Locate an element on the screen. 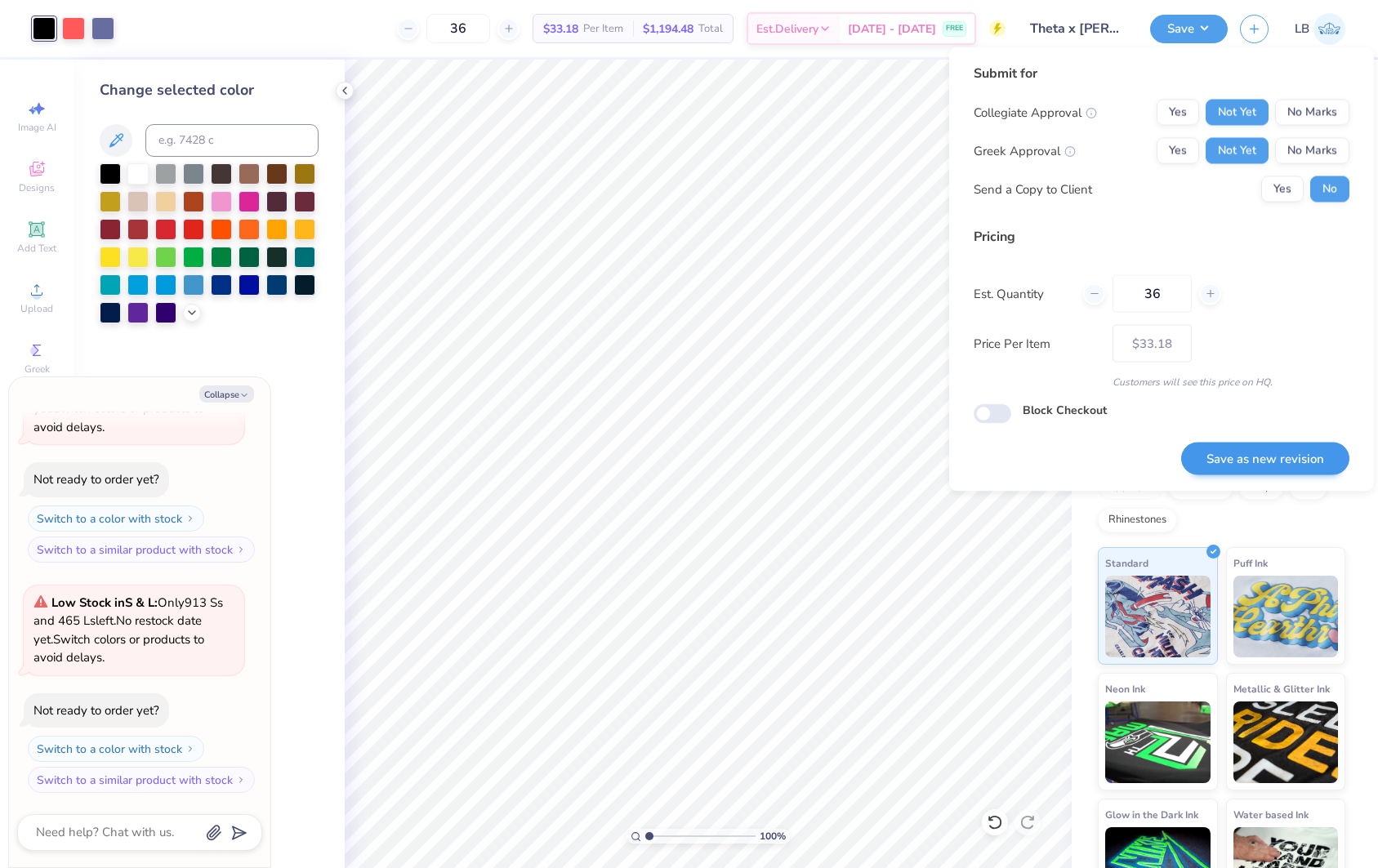  span: Est. Delivery is located at coordinates (788, 29).